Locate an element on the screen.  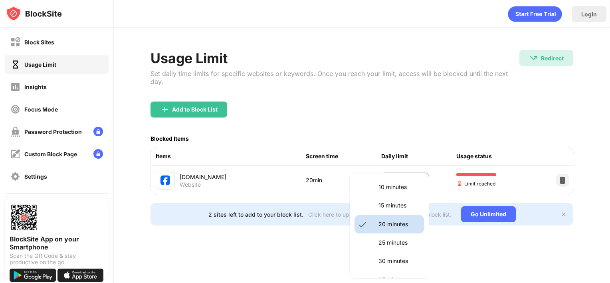
p: 10 minutes is located at coordinates (399, 187).